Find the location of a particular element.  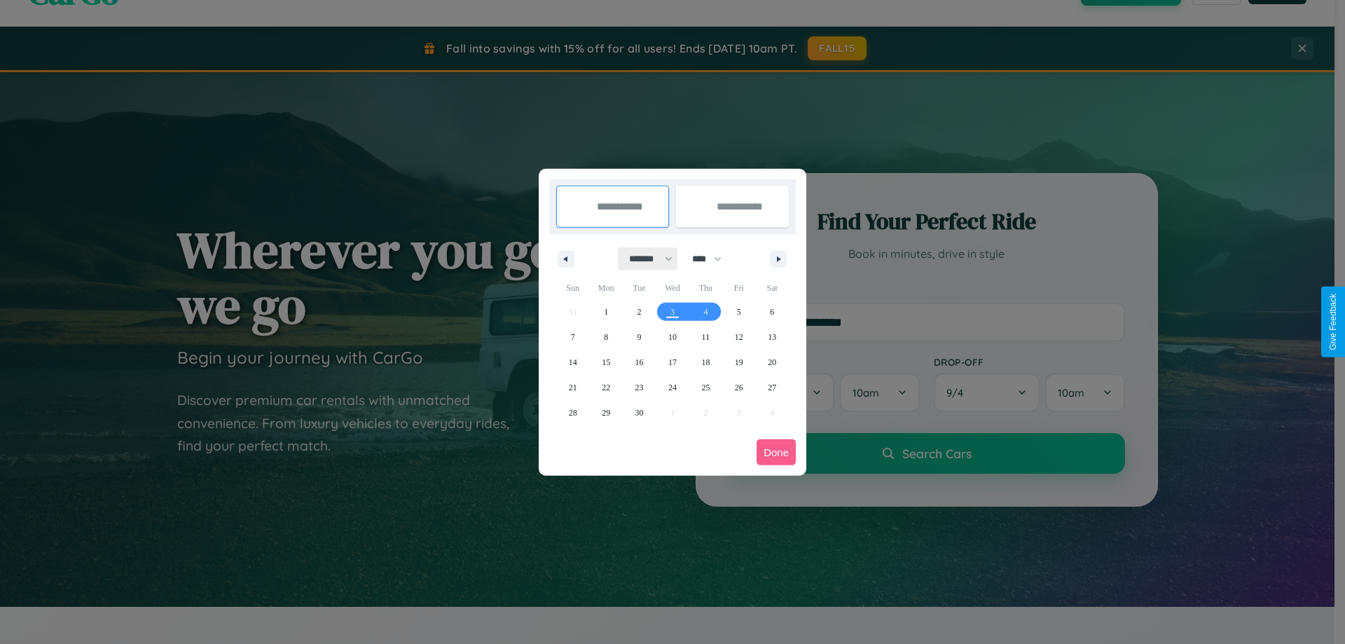

button: 13 is located at coordinates (772, 337).